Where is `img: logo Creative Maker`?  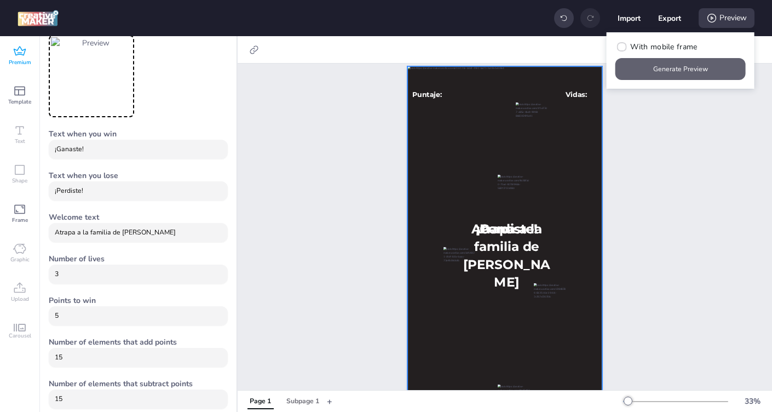 img: logo Creative Maker is located at coordinates (38, 18).